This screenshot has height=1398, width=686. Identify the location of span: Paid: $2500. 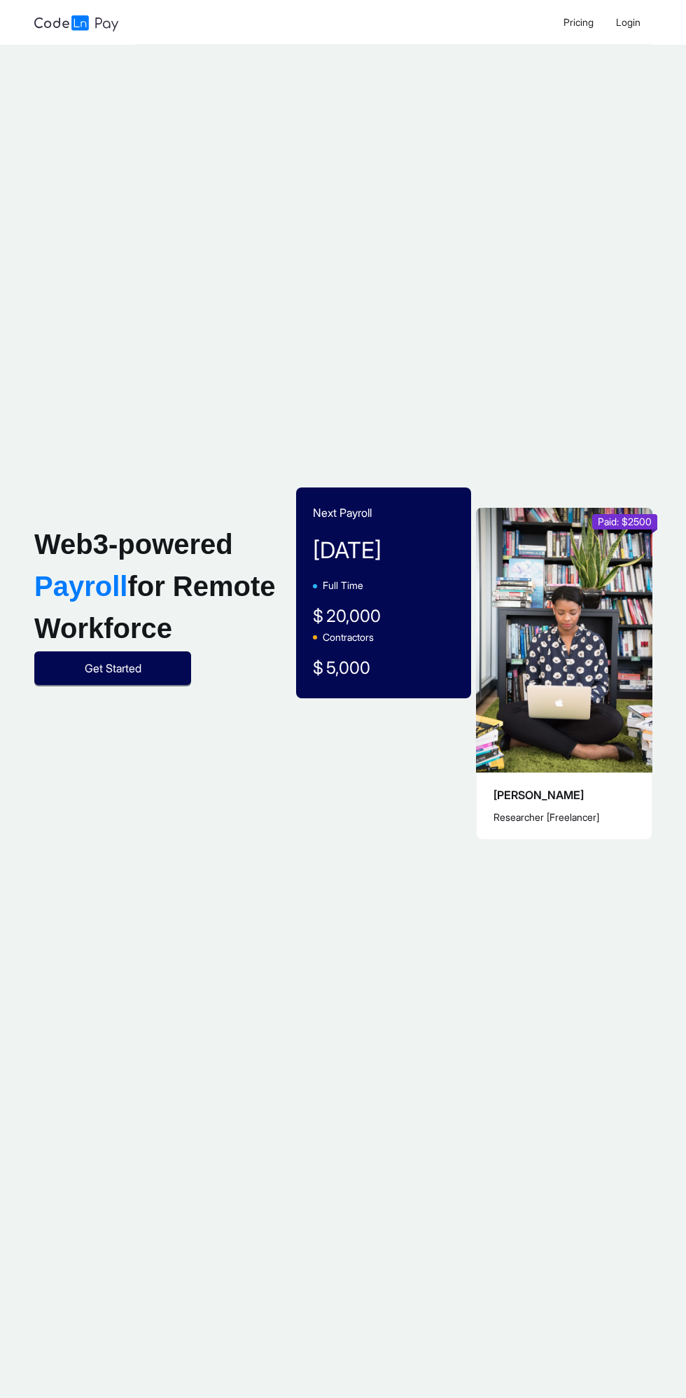
(625, 521).